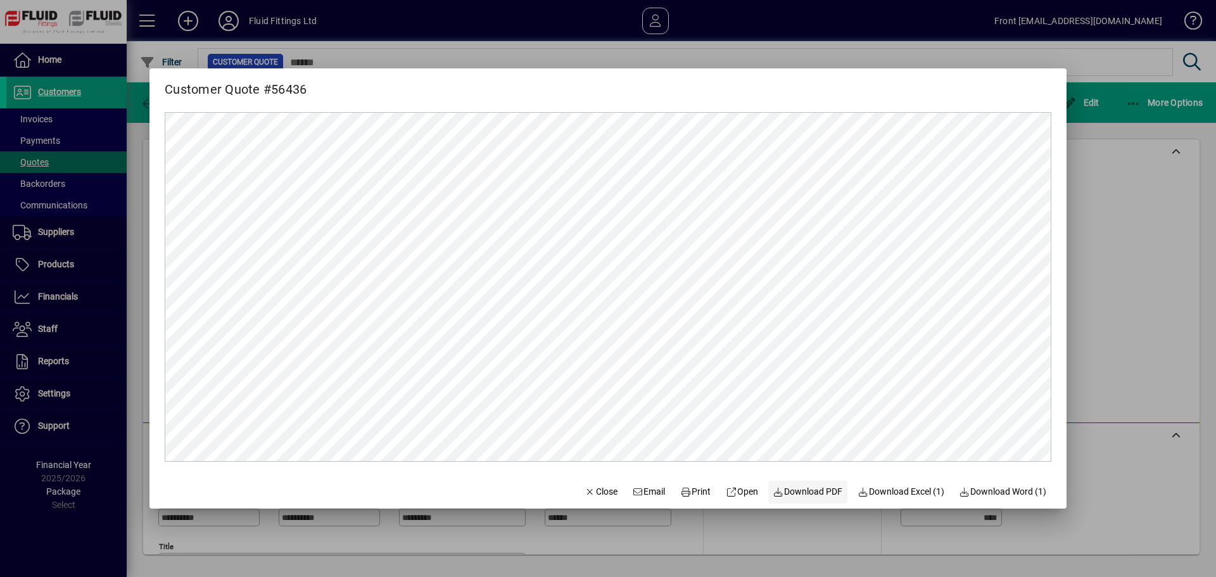 The image size is (1216, 577). Describe the element at coordinates (649, 492) in the screenshot. I see `span: Email` at that location.